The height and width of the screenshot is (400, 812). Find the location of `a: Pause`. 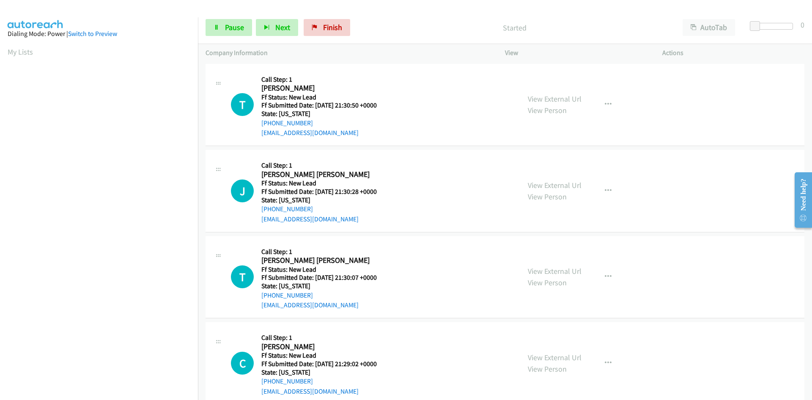

a: Pause is located at coordinates (229, 27).